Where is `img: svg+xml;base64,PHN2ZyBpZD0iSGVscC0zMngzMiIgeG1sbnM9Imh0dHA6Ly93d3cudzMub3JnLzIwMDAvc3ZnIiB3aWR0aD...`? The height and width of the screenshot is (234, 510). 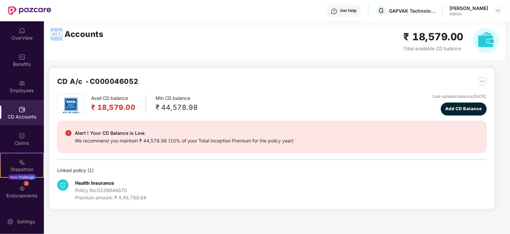 img: svg+xml;base64,PHN2ZyBpZD0iSGVscC0zMngzMiIgeG1sbnM9Imh0dHA6Ly93d3cudzMub3JnLzIwMDAvc3ZnIiB3aWR0aD... is located at coordinates (334, 11).